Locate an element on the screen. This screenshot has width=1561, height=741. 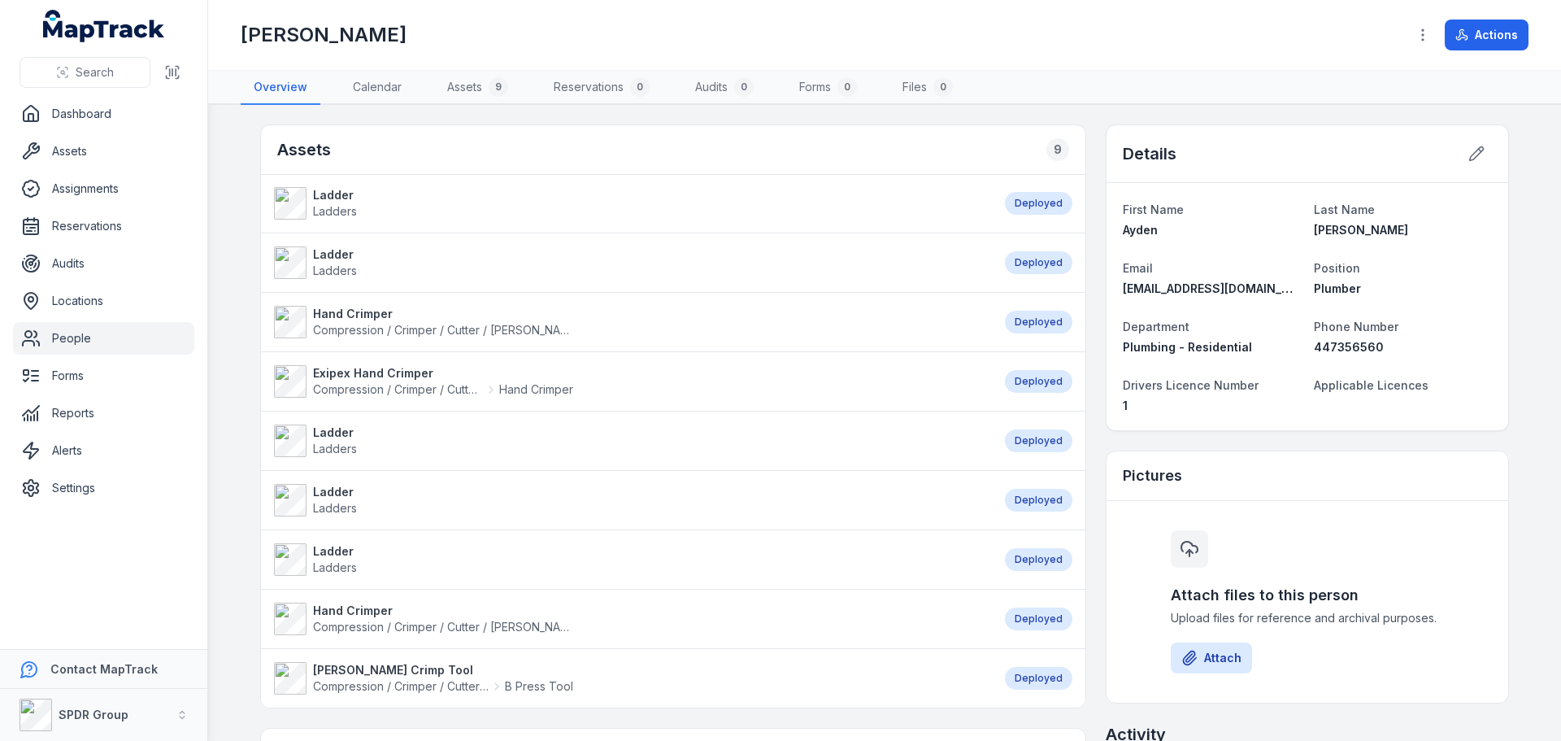
span: Plumbing - Residential is located at coordinates (1187, 346).